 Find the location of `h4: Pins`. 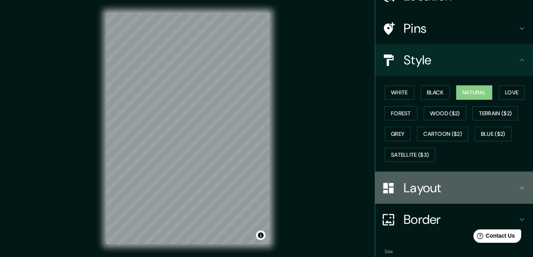

h4: Pins is located at coordinates (461, 28).